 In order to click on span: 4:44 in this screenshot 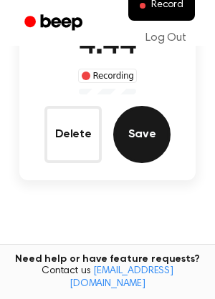, I will do `click(107, 46)`.